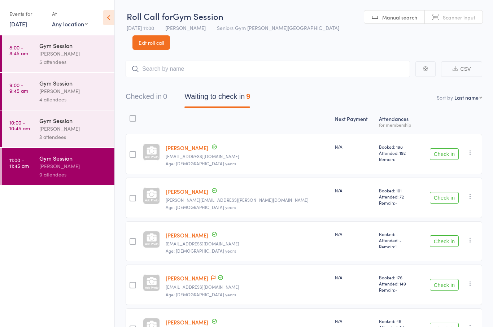 This screenshot has height=327, width=493. I want to click on button: CSV, so click(462, 69).